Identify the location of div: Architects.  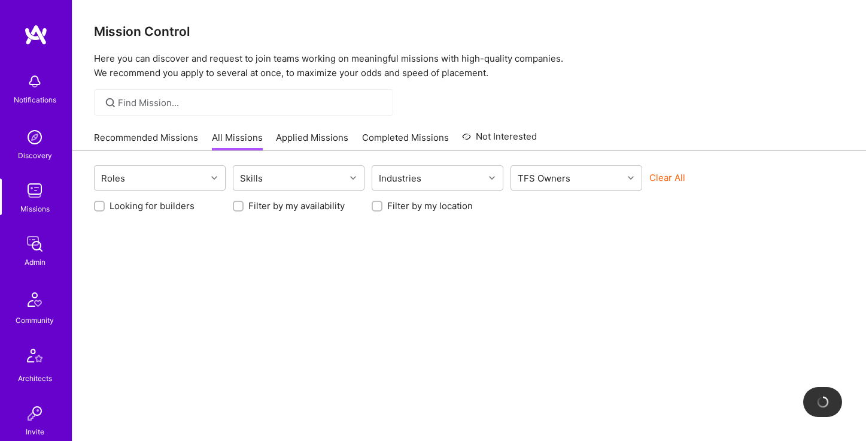
(35, 378).